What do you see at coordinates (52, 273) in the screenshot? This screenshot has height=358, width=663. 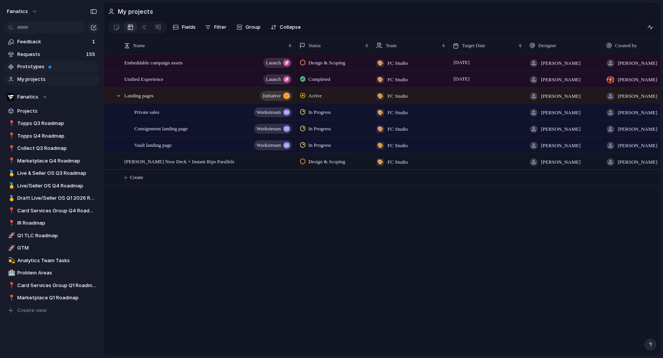 I see `div: 🏥Problem Areas` at bounding box center [52, 273].